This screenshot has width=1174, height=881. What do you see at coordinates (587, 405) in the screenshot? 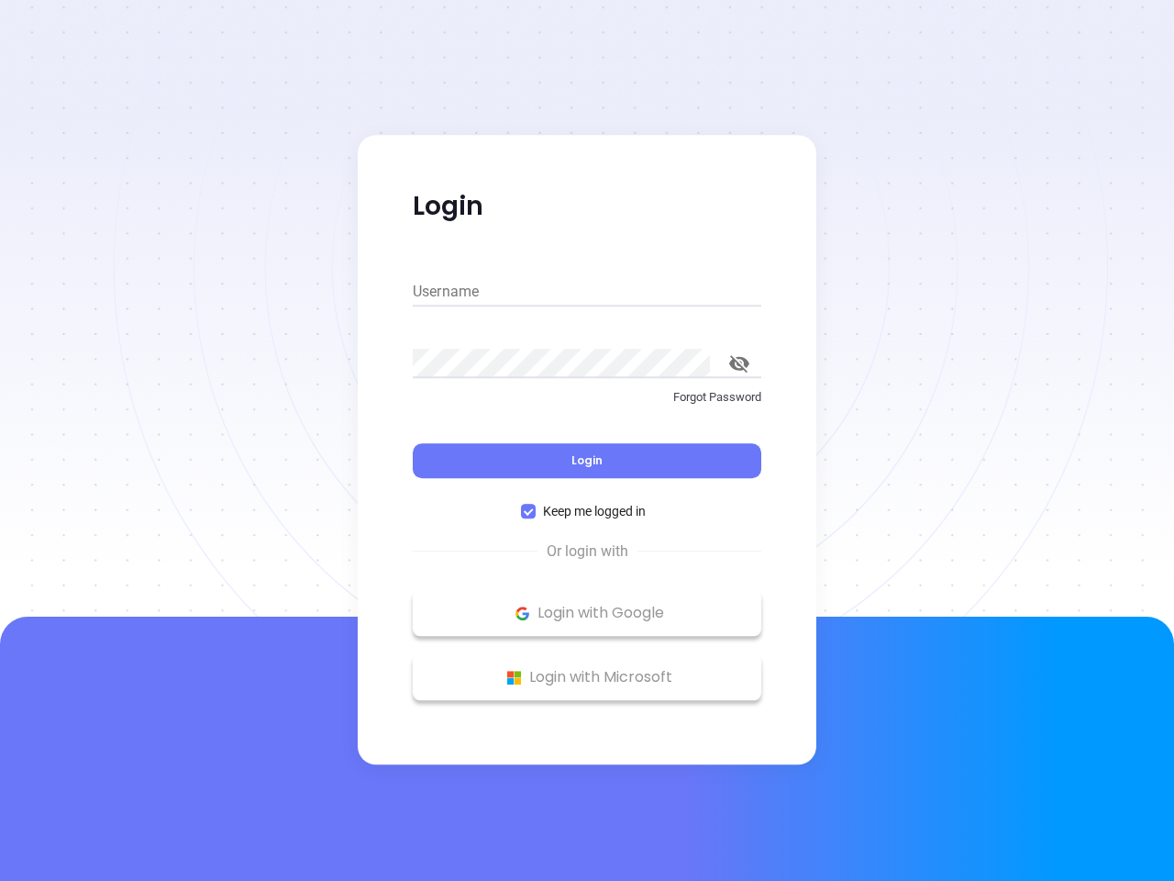
I see `a: Forgot Password` at bounding box center [587, 405].